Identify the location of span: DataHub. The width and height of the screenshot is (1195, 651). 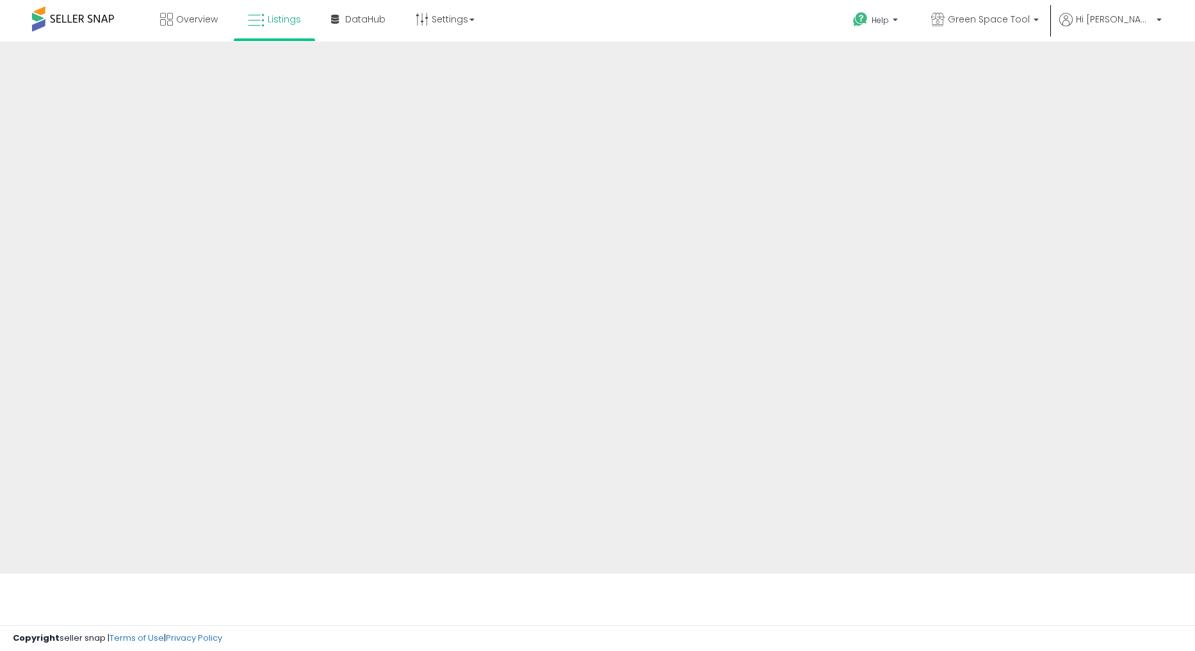
(365, 19).